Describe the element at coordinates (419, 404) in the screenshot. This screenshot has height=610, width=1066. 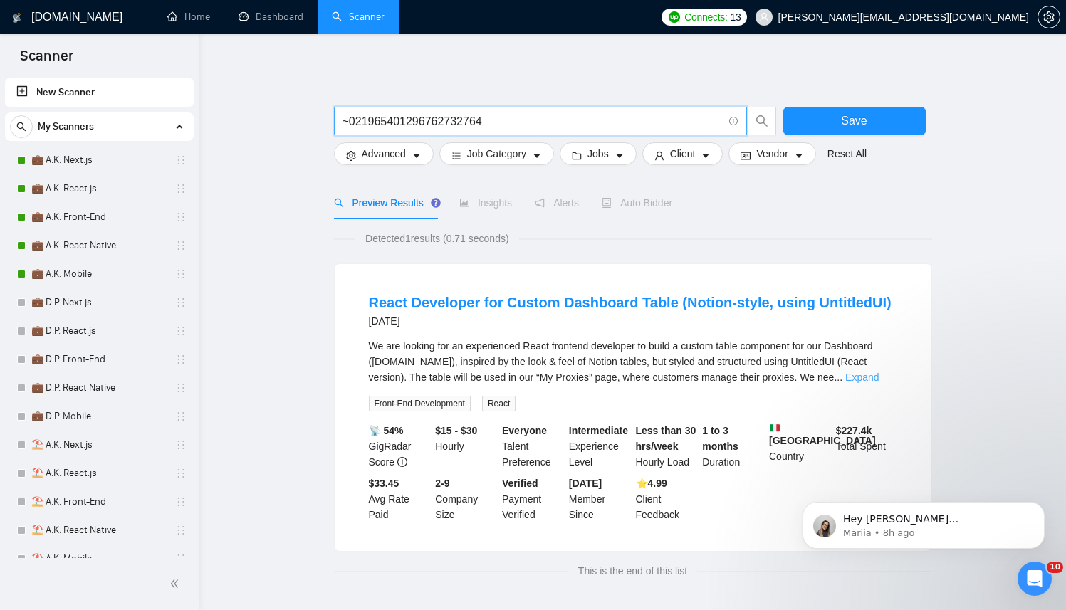
I see `span: Front-End Development` at that location.